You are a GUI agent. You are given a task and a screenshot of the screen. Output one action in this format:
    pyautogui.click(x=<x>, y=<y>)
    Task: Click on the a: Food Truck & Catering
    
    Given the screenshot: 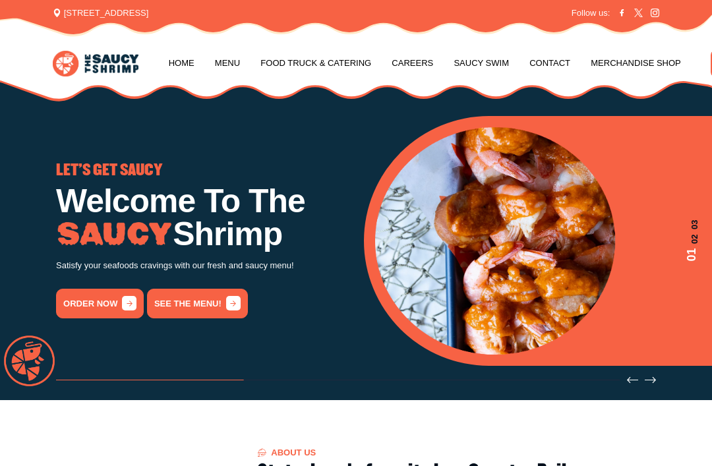 What is the action you would take?
    pyautogui.click(x=316, y=63)
    